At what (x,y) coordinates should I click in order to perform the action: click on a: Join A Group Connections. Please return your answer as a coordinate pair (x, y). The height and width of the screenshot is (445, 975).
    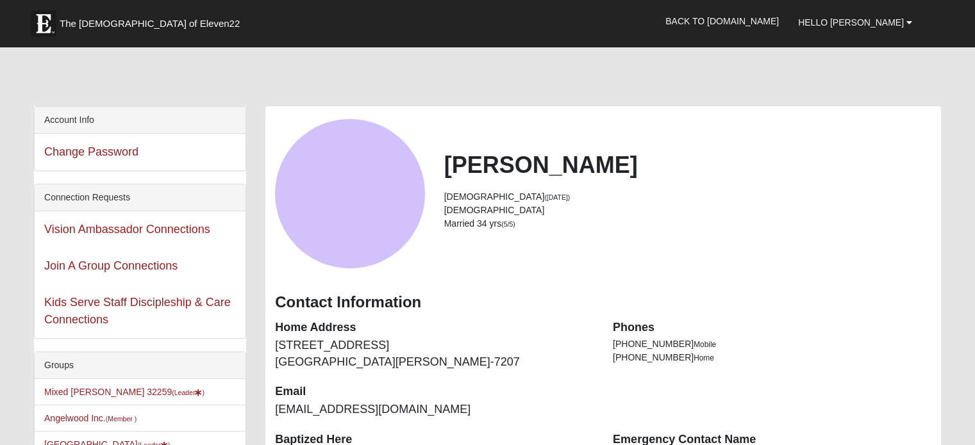
    Looking at the image, I should click on (111, 266).